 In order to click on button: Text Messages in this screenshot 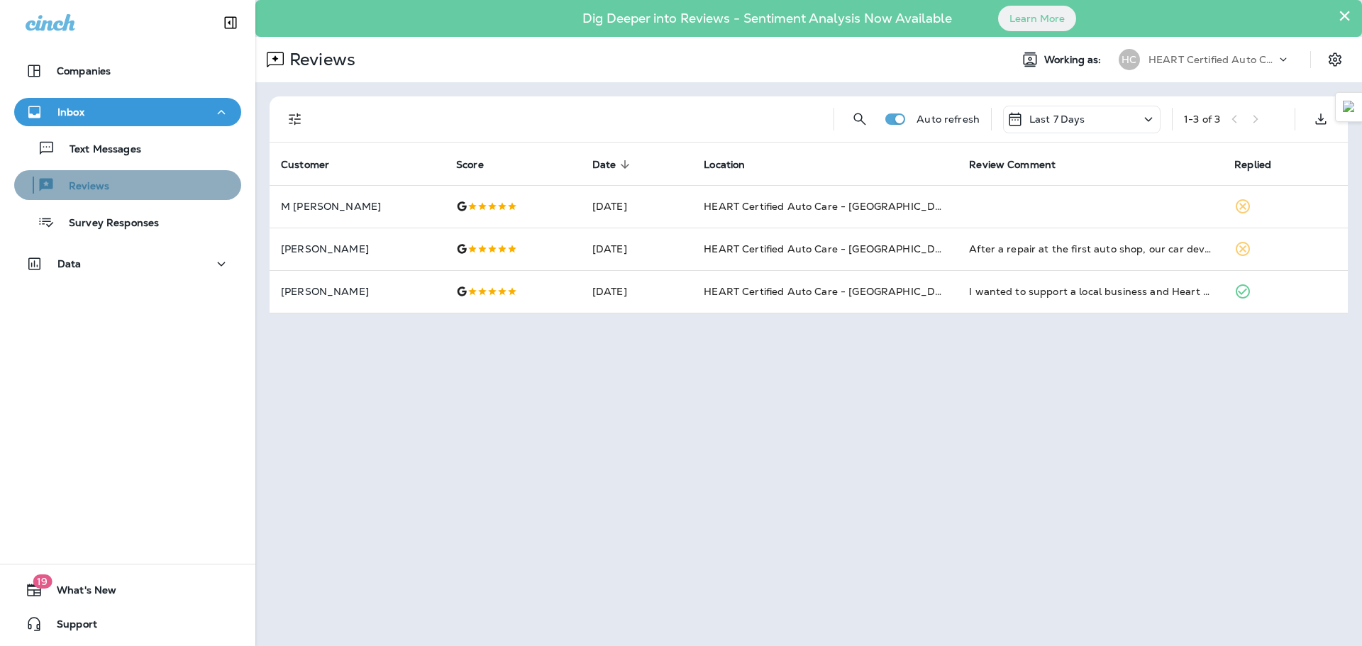, I will do `click(128, 148)`.